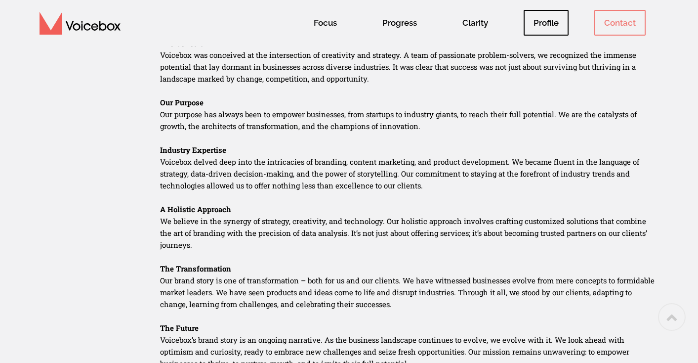 The image size is (698, 363). I want to click on strong: Our Purpose, so click(182, 102).